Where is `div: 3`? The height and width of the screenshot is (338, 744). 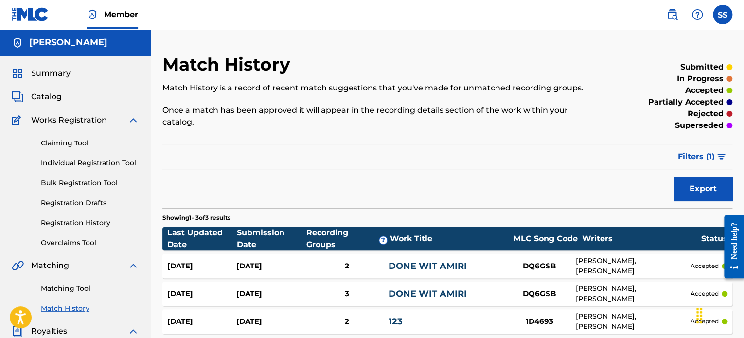 div: 3 is located at coordinates (347, 294).